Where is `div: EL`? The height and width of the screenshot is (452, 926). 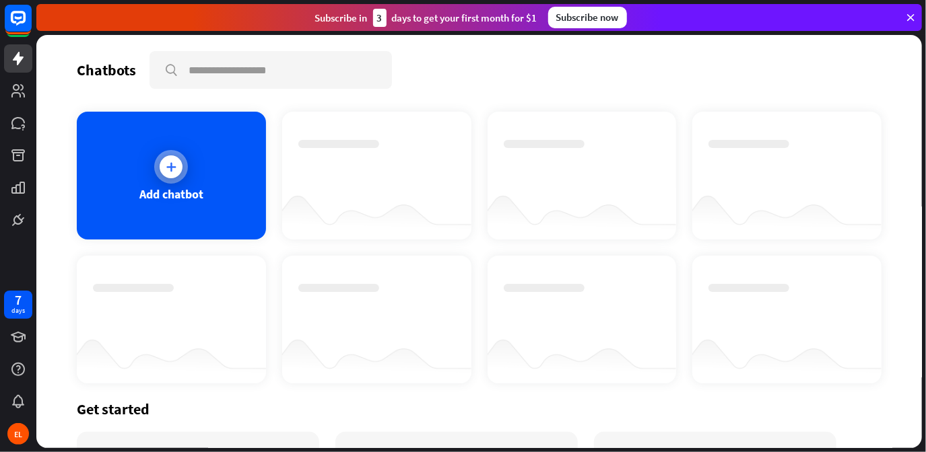
div: EL is located at coordinates (18, 434).